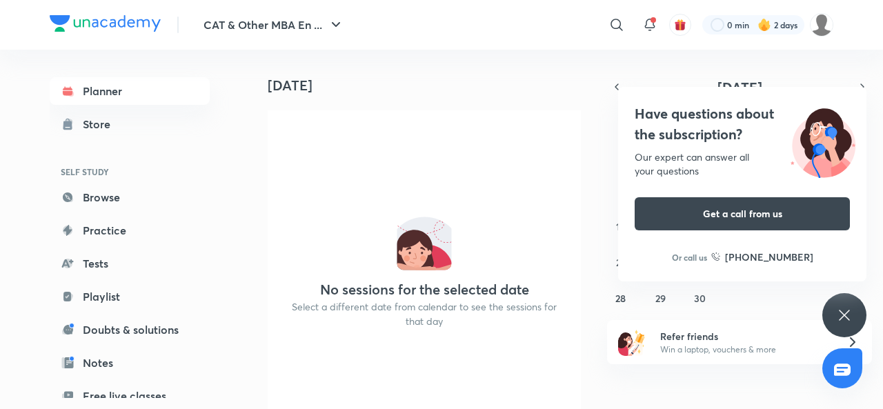  I want to click on div: Our expert can answer all your questions, so click(742, 164).